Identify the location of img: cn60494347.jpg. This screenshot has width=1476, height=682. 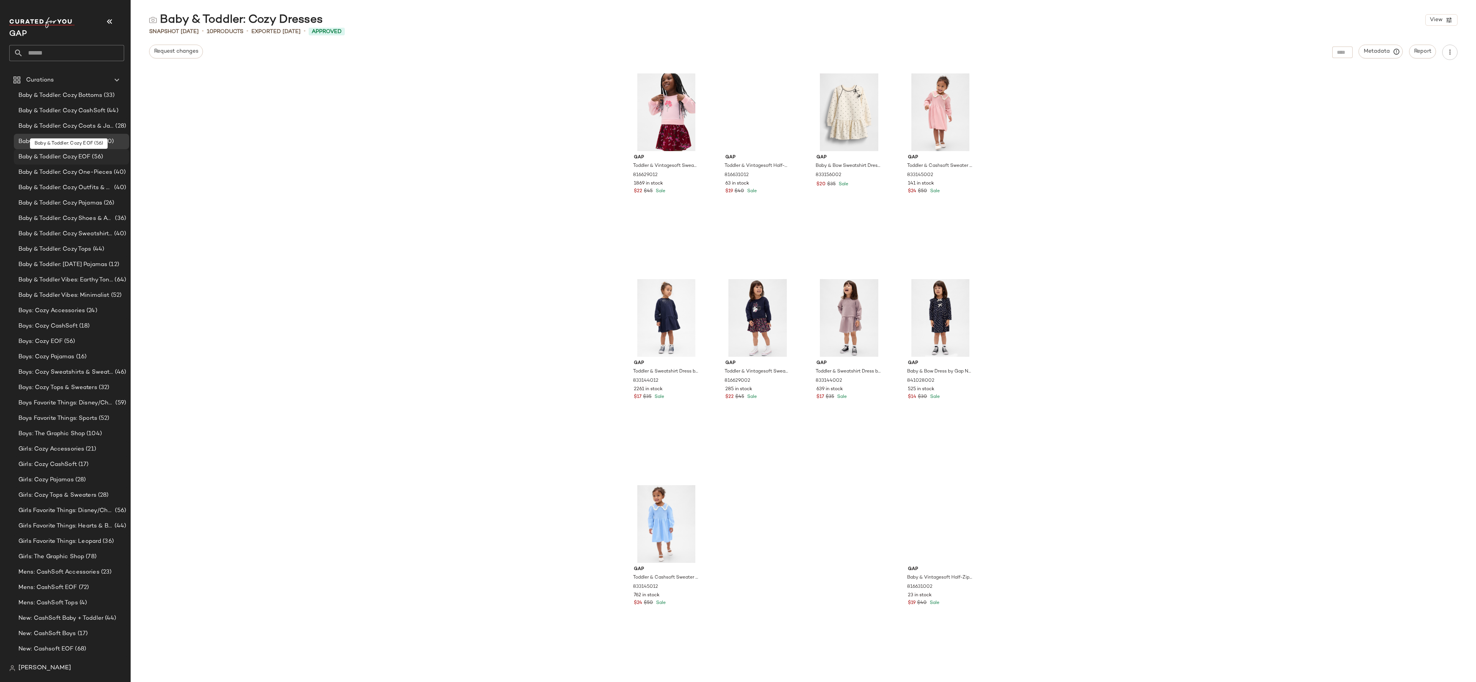
(940, 112).